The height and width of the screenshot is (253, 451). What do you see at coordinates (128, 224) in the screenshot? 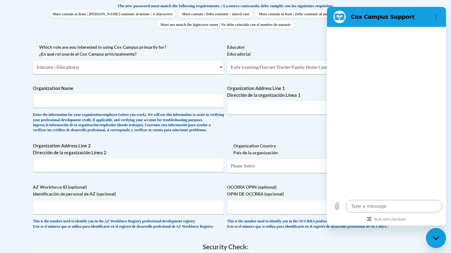
I see `div: This is the number used to identify you in the AZ Workforce Registry professional development reg...` at bounding box center [128, 224].